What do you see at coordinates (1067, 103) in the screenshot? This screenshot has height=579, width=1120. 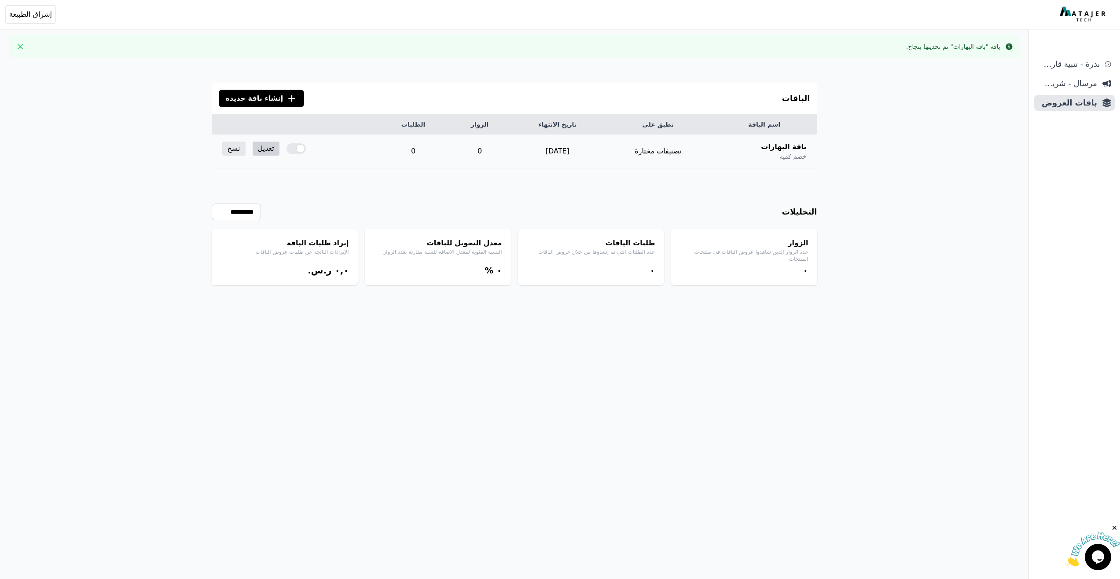 I see `span: باقات العروض` at bounding box center [1067, 103].